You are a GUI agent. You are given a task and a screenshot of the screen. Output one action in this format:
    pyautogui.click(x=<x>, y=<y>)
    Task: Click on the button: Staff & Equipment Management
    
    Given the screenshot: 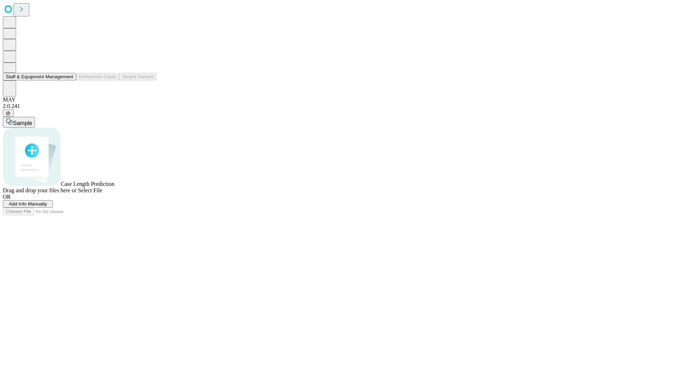 What is the action you would take?
    pyautogui.click(x=39, y=76)
    